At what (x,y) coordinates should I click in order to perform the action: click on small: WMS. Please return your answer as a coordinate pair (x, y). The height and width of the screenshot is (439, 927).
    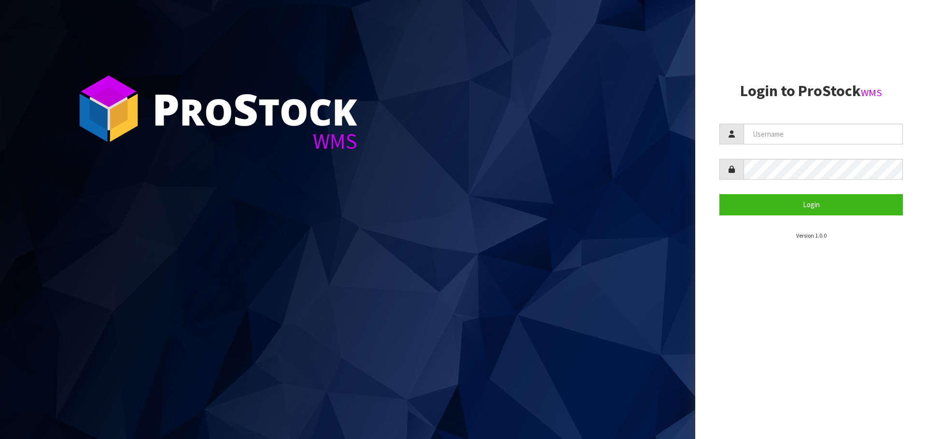
    Looking at the image, I should click on (871, 93).